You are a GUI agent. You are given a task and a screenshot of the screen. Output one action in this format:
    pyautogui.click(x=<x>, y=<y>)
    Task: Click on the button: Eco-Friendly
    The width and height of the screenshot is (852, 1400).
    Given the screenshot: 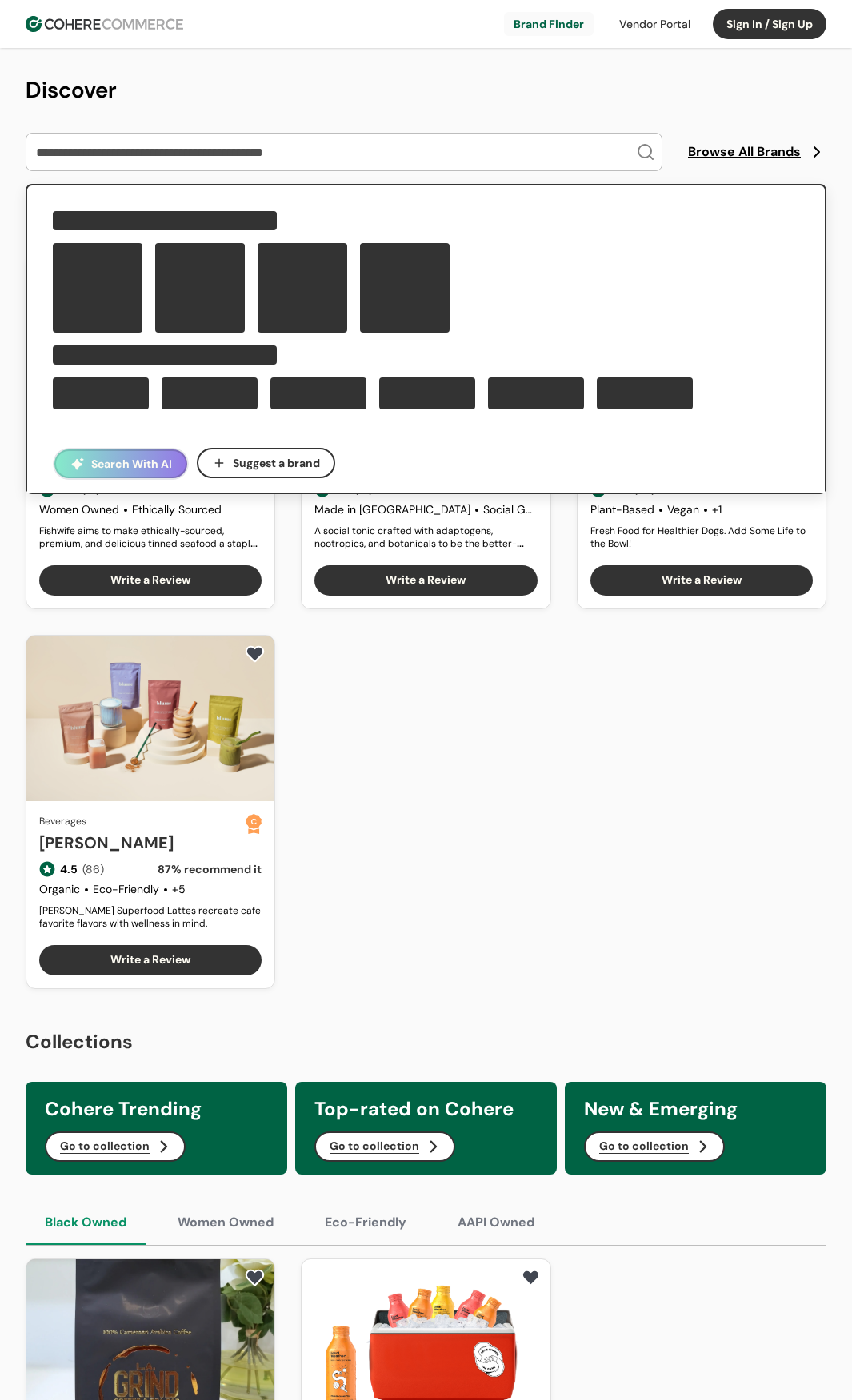 What is the action you would take?
    pyautogui.click(x=366, y=1223)
    